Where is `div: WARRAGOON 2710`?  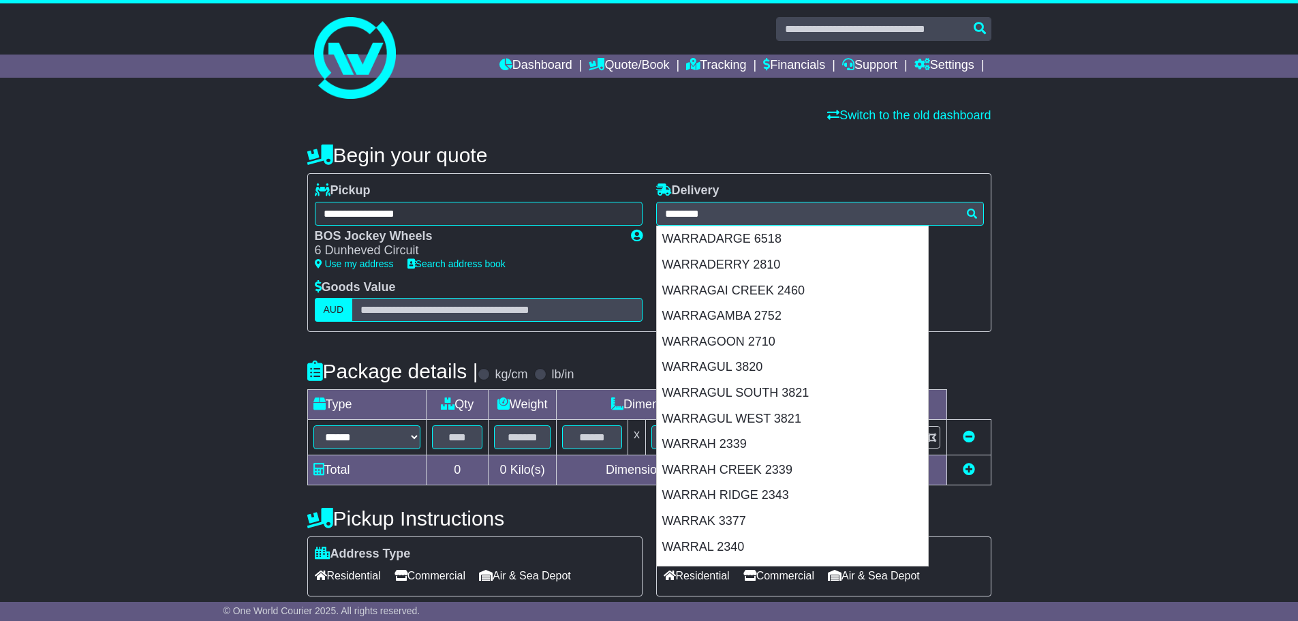 div: WARRAGOON 2710 is located at coordinates (792, 342).